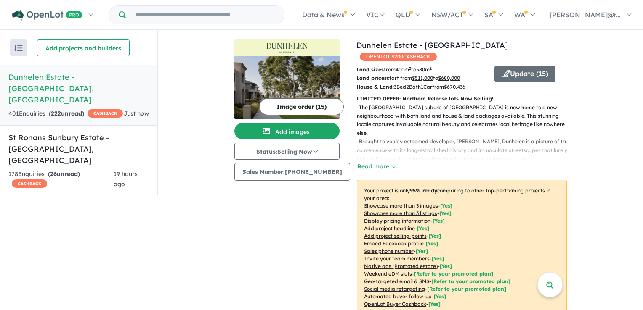  Describe the element at coordinates (47, 15) in the screenshot. I see `img: Openlot PRO Logo White` at that location.